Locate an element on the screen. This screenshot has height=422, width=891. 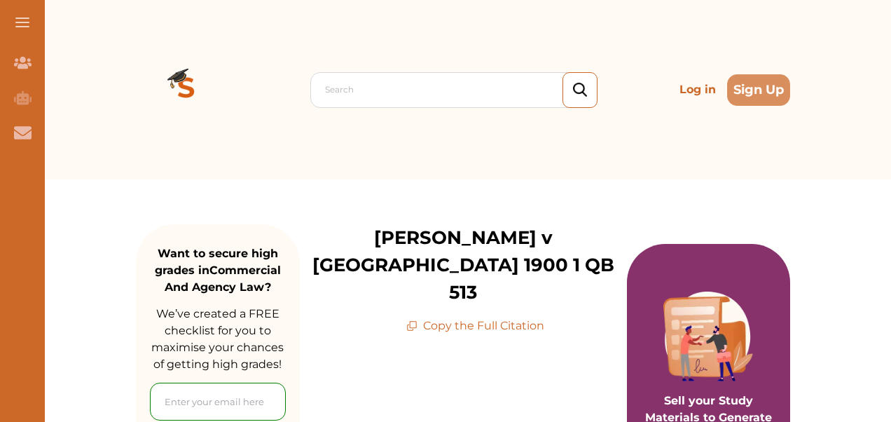
button: Sign Up is located at coordinates (759, 90).